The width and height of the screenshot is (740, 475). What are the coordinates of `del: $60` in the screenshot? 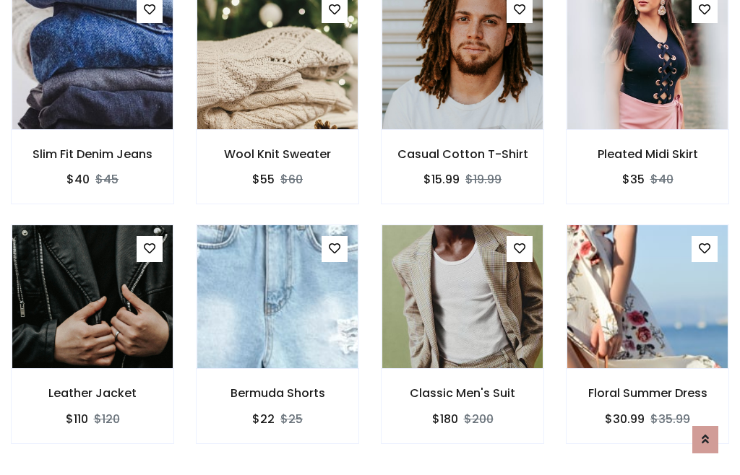 It's located at (291, 179).